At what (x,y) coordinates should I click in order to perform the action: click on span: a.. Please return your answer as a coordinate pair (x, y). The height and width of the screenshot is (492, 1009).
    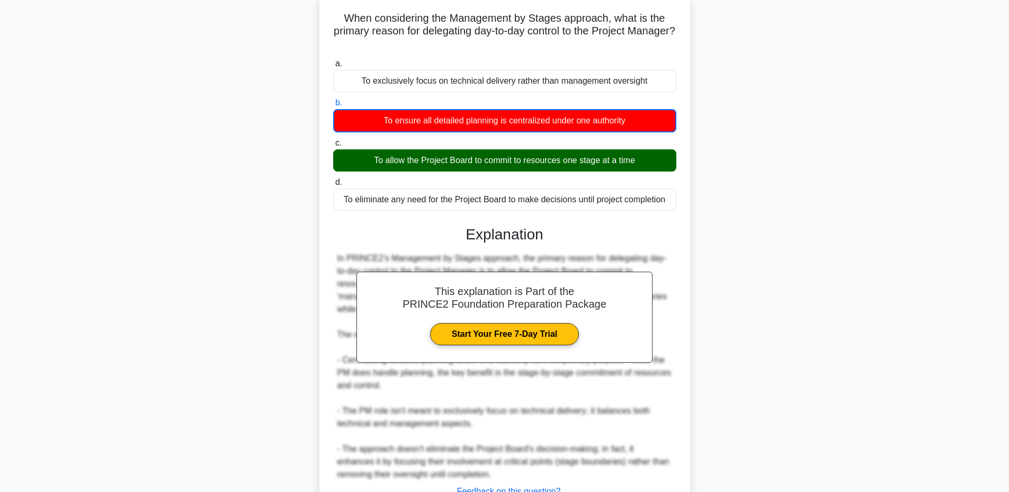
    Looking at the image, I should click on (338, 63).